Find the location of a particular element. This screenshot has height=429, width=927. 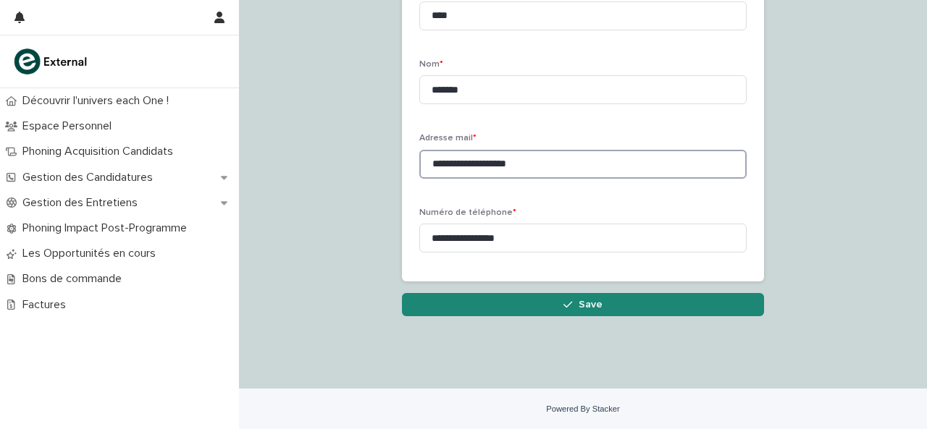

span: Numéro de téléphone is located at coordinates (468, 213).